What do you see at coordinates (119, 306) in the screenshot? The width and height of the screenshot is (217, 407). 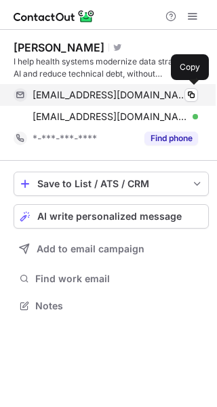 I see `span: Notes` at bounding box center [119, 306].